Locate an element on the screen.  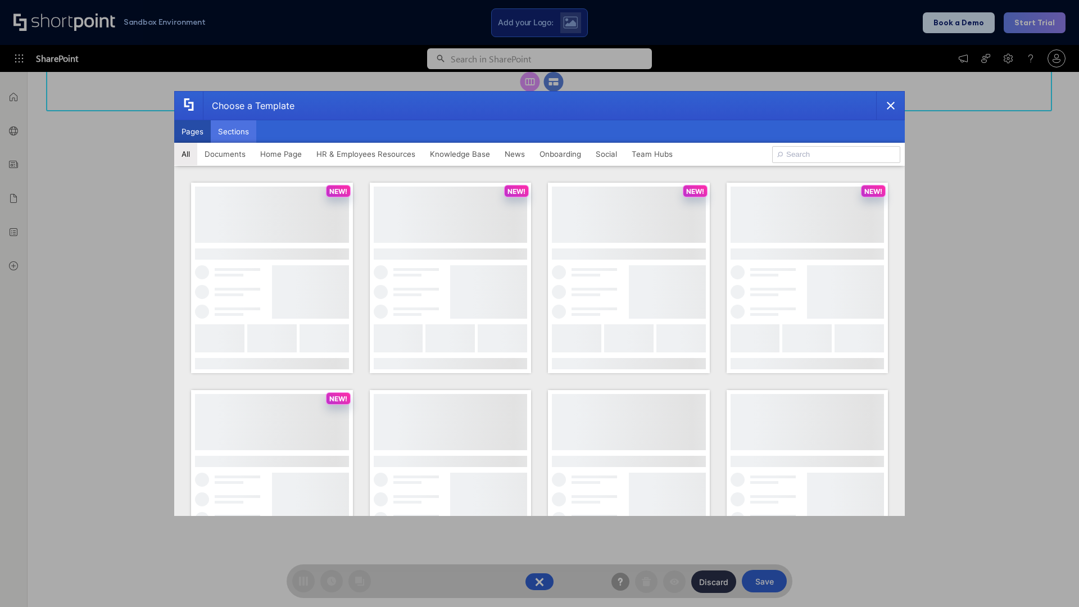
div: template selector is located at coordinates (539, 303).